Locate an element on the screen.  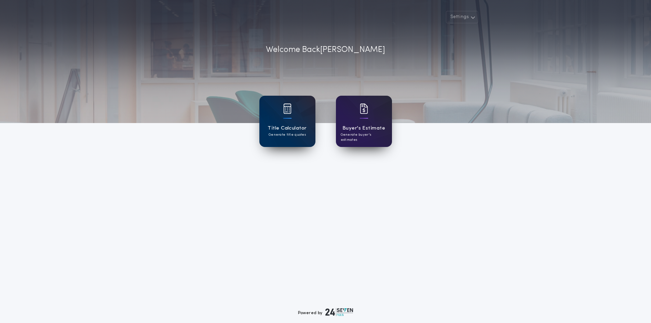
button: Settings is located at coordinates (462, 17).